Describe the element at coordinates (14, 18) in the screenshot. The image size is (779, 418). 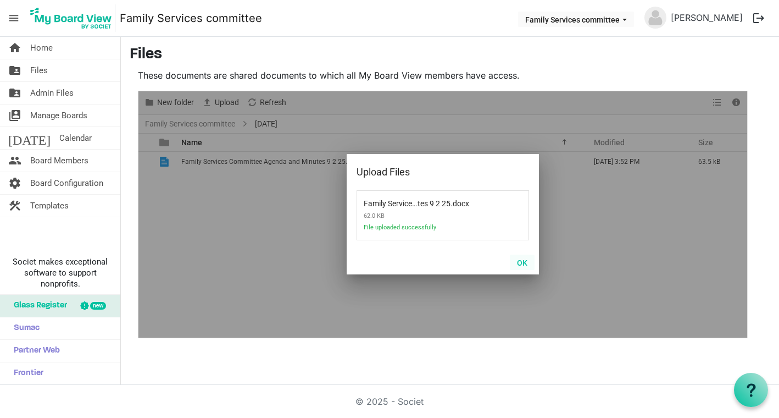
I see `span: menu` at that location.